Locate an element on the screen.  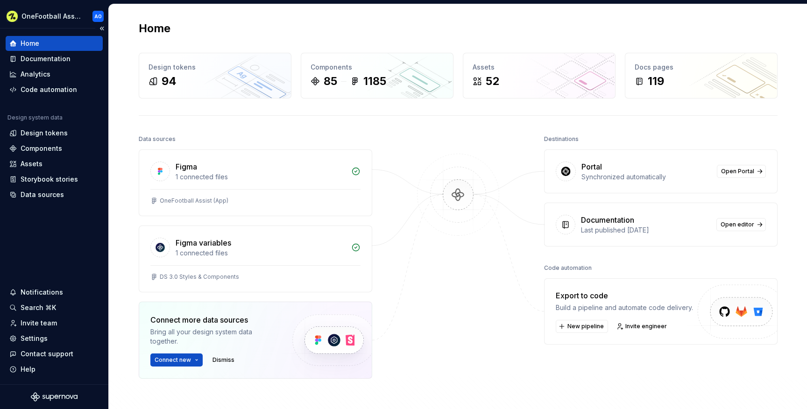
button: Contact support is located at coordinates (54, 354).